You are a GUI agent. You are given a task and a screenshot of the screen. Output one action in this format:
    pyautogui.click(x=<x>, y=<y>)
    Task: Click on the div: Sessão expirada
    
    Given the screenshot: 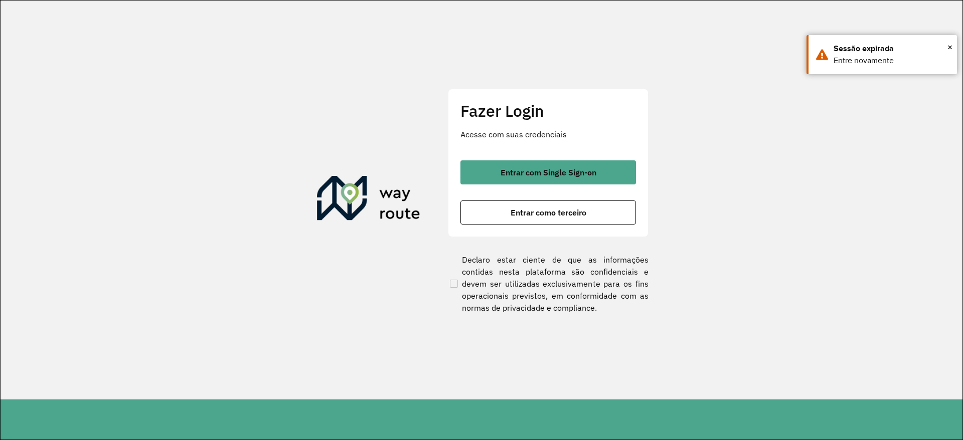 What is the action you would take?
    pyautogui.click(x=891, y=49)
    